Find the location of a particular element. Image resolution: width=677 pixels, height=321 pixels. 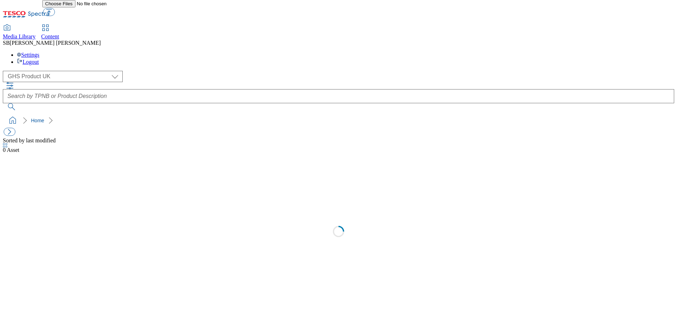

input: Search by TPNB or Product Description is located at coordinates (338, 96).